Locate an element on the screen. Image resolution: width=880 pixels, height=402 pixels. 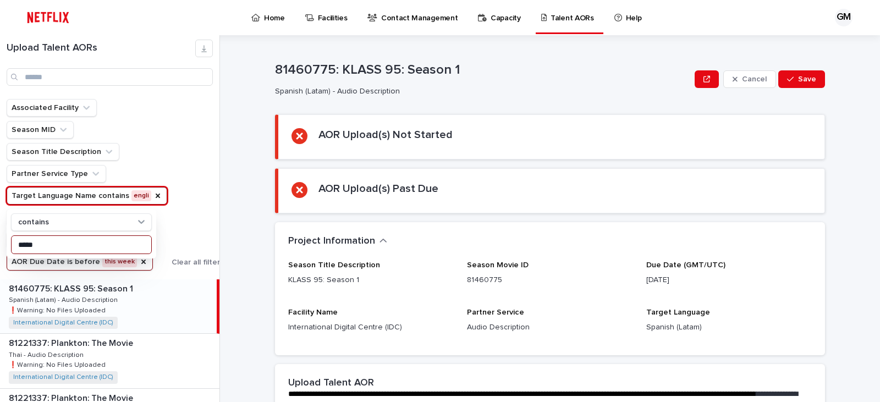
p: 81460775 is located at coordinates (549, 280).